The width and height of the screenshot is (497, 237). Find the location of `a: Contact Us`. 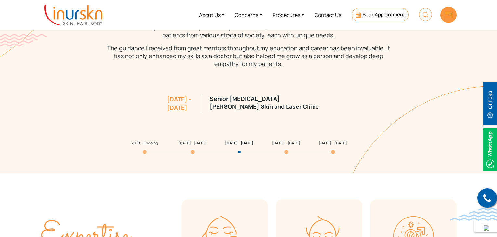

a: Contact Us is located at coordinates (328, 15).